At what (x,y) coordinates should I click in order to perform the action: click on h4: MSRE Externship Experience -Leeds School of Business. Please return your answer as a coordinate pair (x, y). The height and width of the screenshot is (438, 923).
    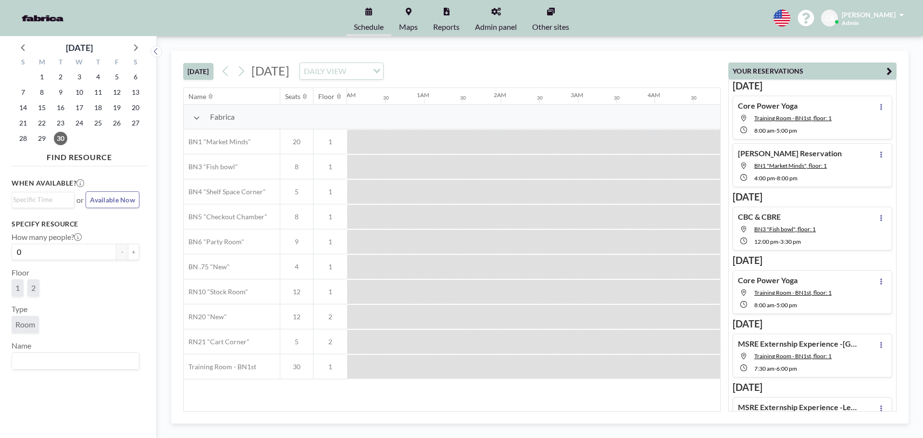
    Looking at the image, I should click on (798, 407).